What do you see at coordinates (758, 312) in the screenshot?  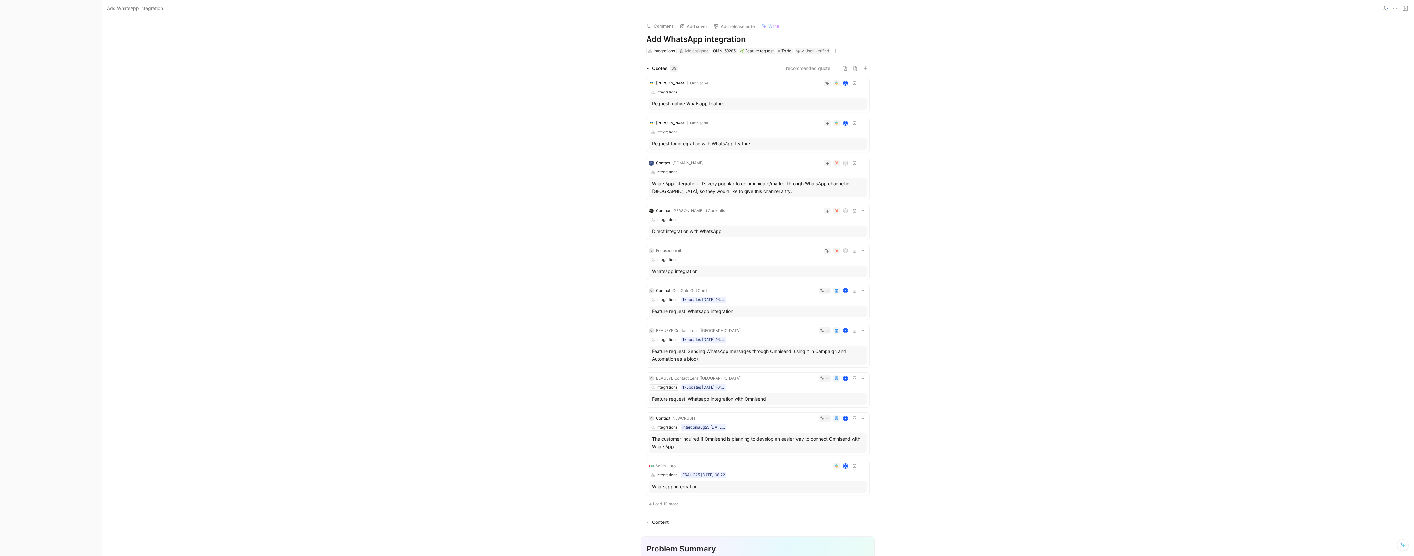 I see `div: Feature request: Whatsapp integration` at bounding box center [758, 312].